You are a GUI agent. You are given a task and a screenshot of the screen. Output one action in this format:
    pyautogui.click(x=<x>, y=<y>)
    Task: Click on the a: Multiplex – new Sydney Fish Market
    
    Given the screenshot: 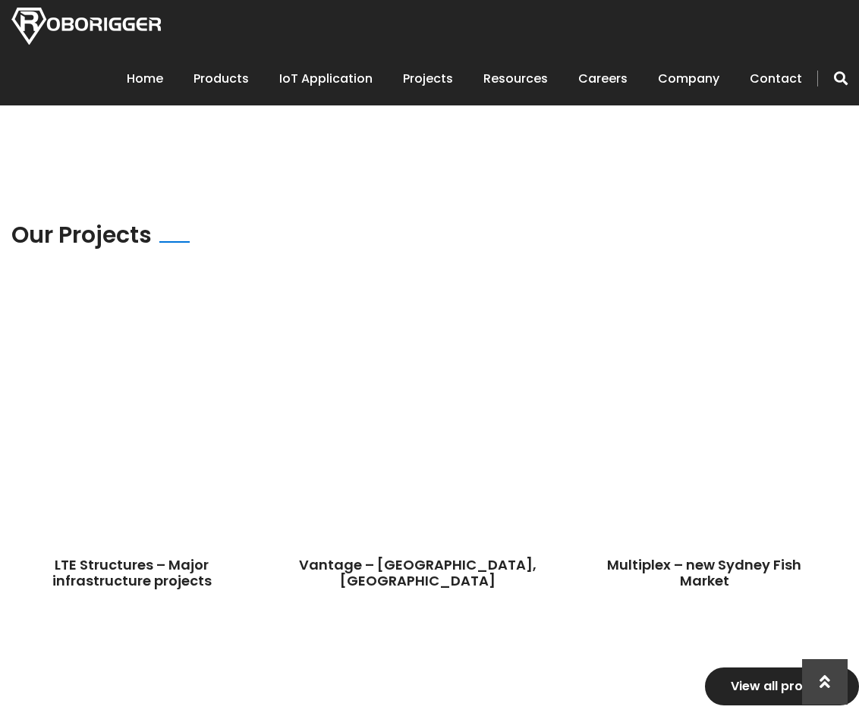 What is the action you would take?
    pyautogui.click(x=704, y=573)
    